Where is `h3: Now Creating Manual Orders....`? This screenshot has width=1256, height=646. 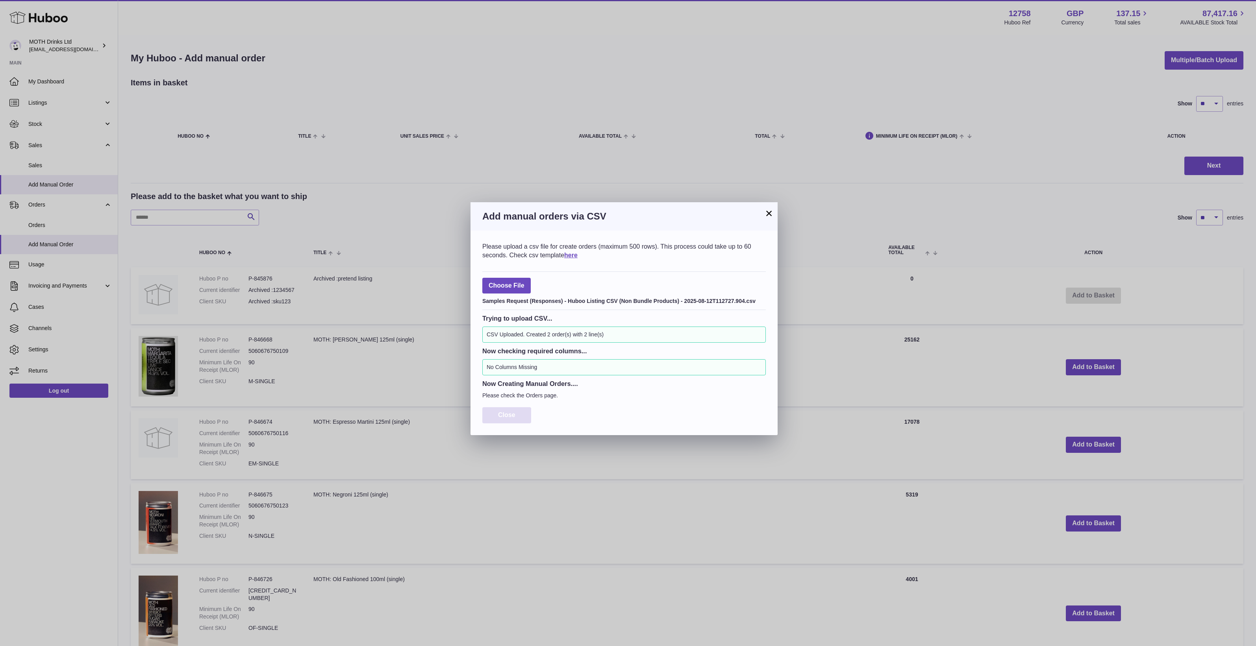 h3: Now Creating Manual Orders.... is located at coordinates (624, 384).